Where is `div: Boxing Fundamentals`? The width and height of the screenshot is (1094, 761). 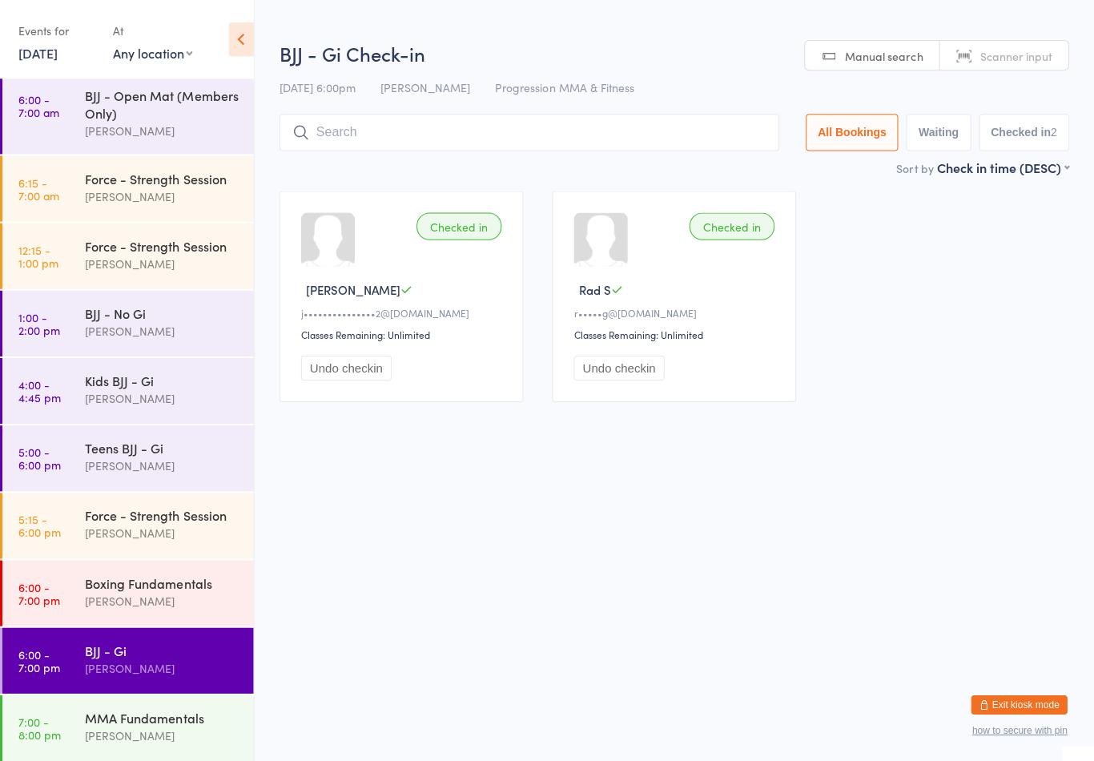
div: Boxing Fundamentals is located at coordinates (164, 581).